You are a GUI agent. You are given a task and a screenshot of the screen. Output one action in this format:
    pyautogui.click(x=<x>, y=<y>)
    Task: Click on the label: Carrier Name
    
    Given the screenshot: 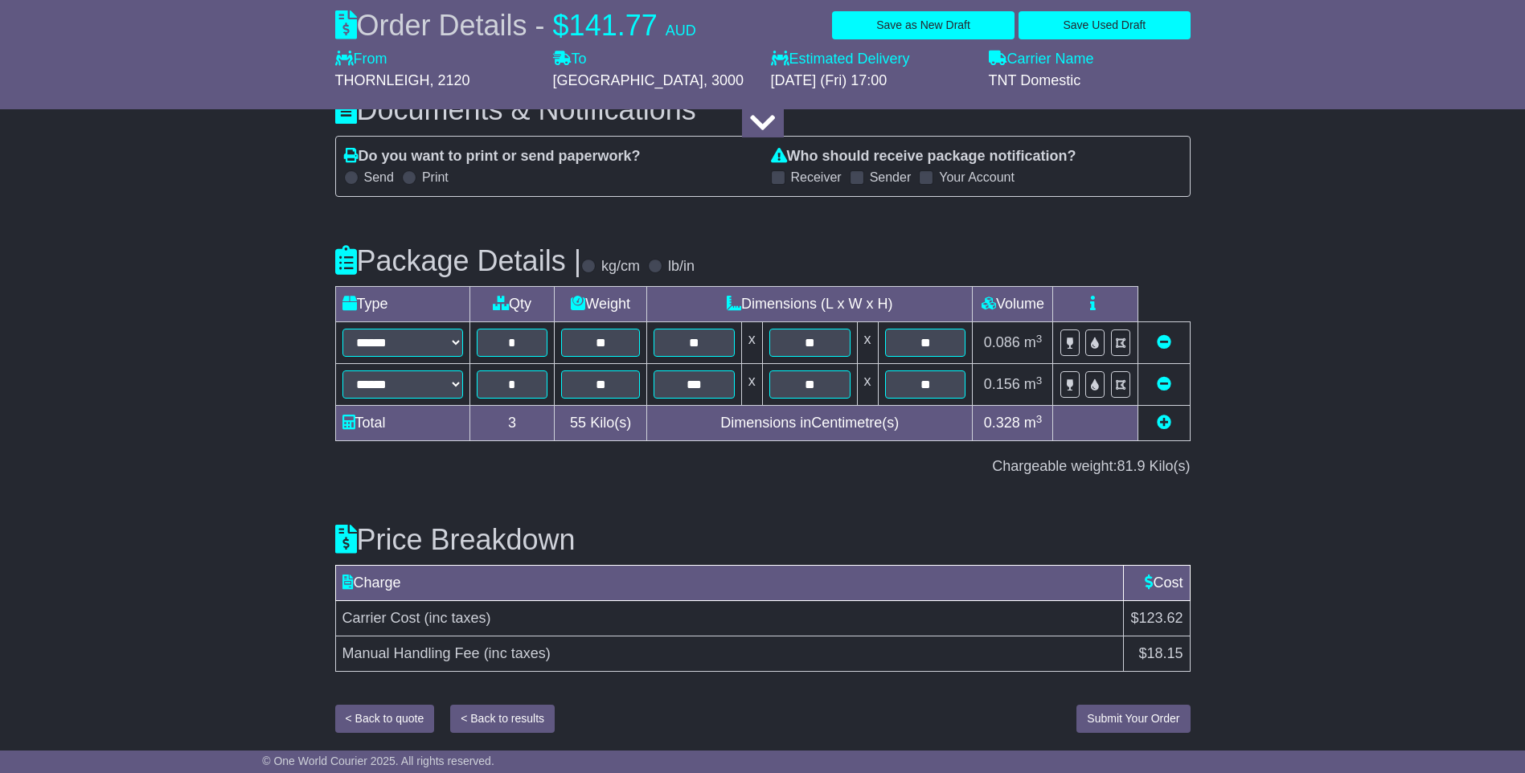 What is the action you would take?
    pyautogui.click(x=1041, y=59)
    